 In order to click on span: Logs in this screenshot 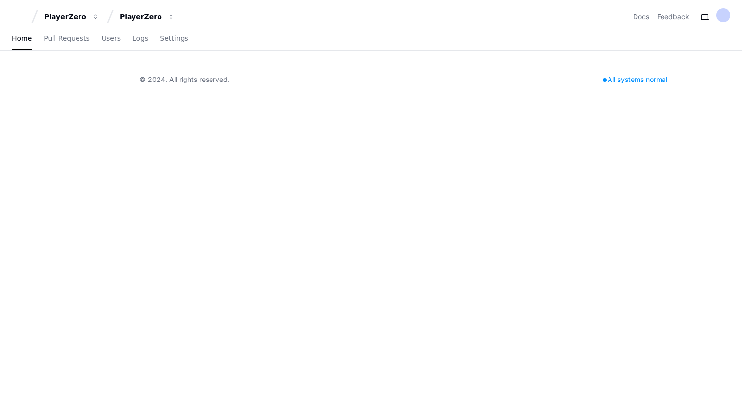, I will do `click(140, 38)`.